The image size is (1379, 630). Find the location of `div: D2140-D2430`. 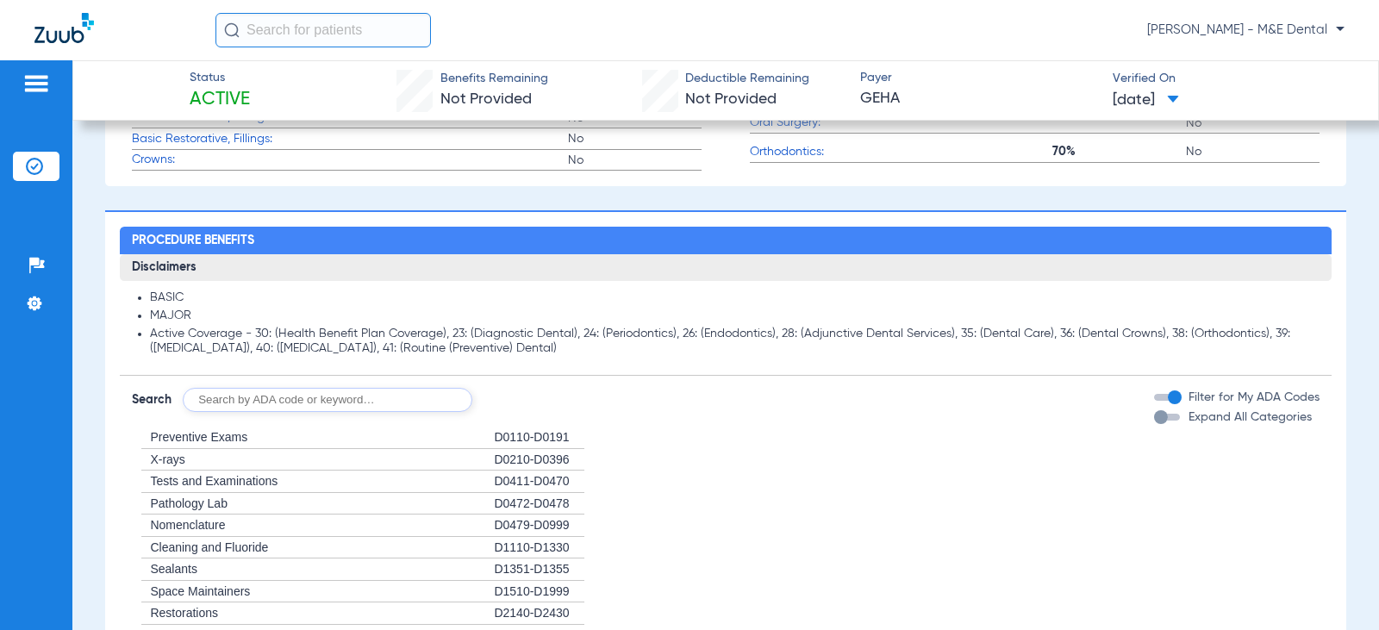

div: D2140-D2430 is located at coordinates (539, 614).